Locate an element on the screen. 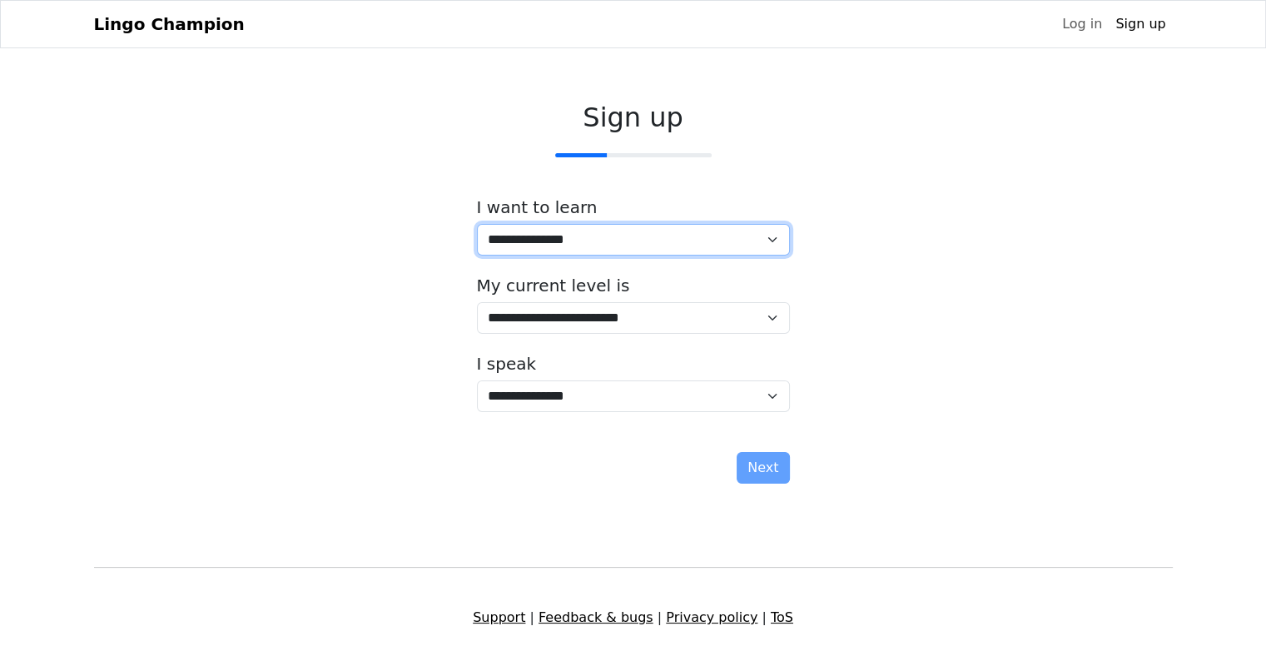 This screenshot has height=646, width=1266. a: Feedback & bugs is located at coordinates (596, 617).